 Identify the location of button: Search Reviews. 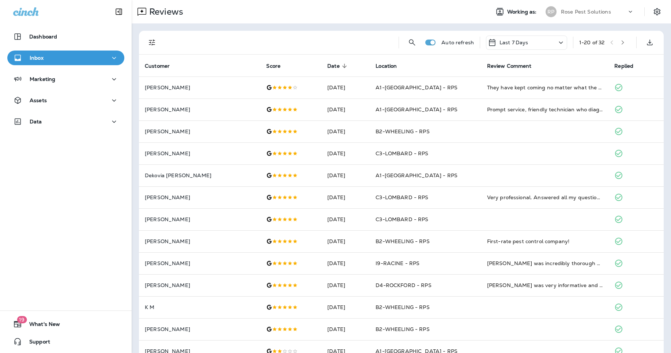
(412, 42).